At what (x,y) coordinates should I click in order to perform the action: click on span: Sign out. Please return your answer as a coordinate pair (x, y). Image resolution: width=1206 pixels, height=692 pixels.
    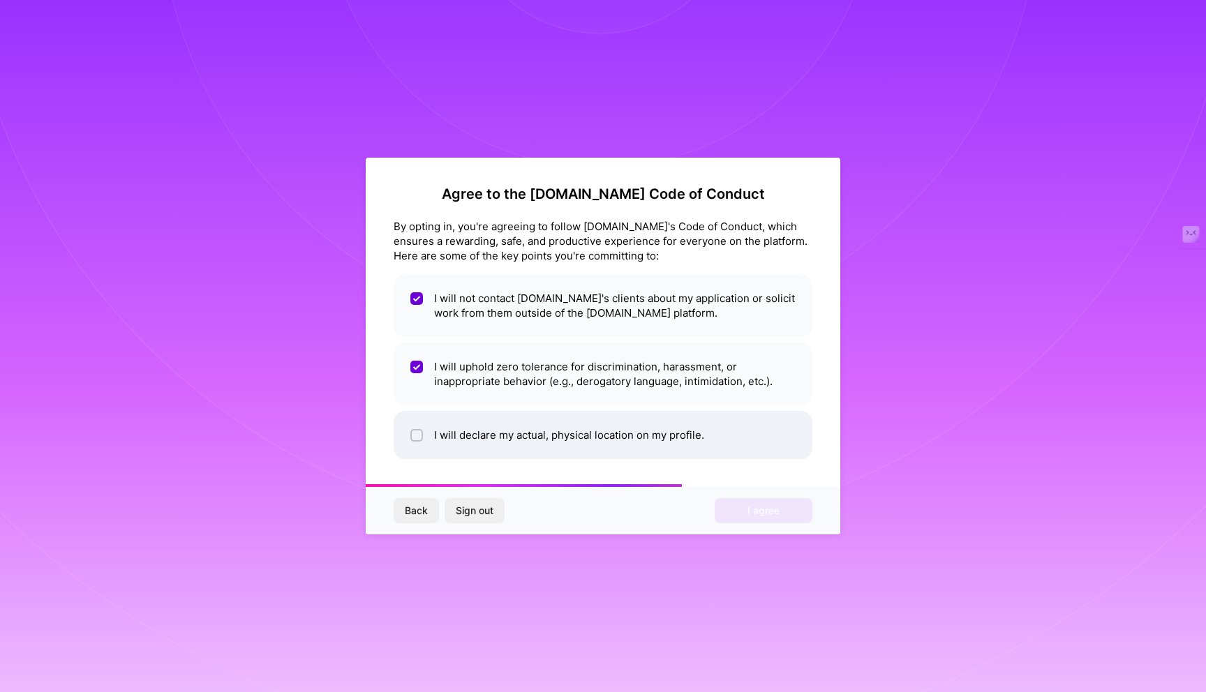
    Looking at the image, I should click on (475, 511).